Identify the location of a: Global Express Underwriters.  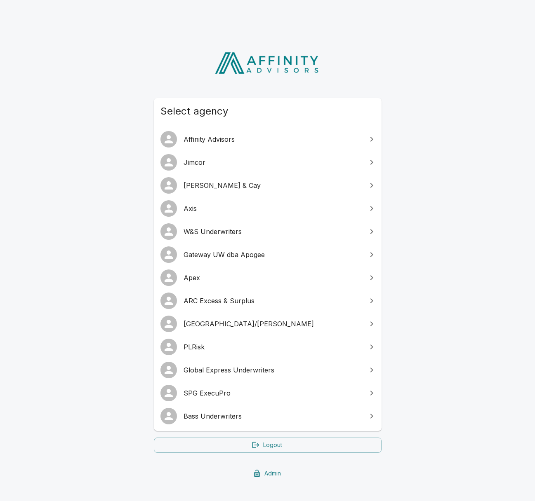
(268, 370).